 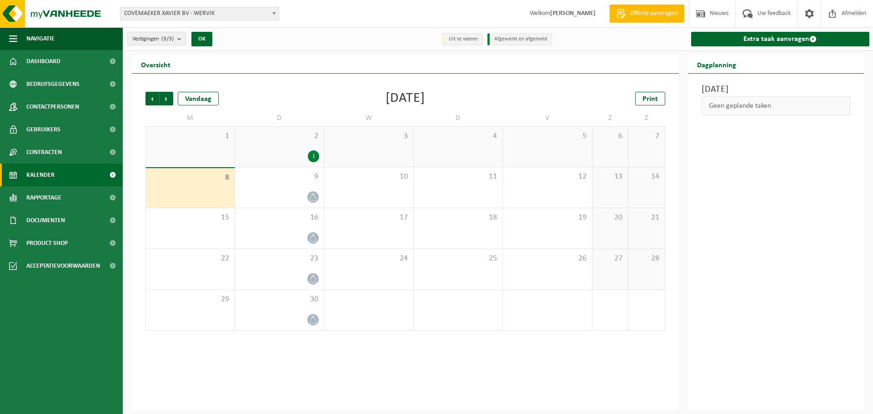 What do you see at coordinates (781, 39) in the screenshot?
I see `a: Extra taak aanvragen` at bounding box center [781, 39].